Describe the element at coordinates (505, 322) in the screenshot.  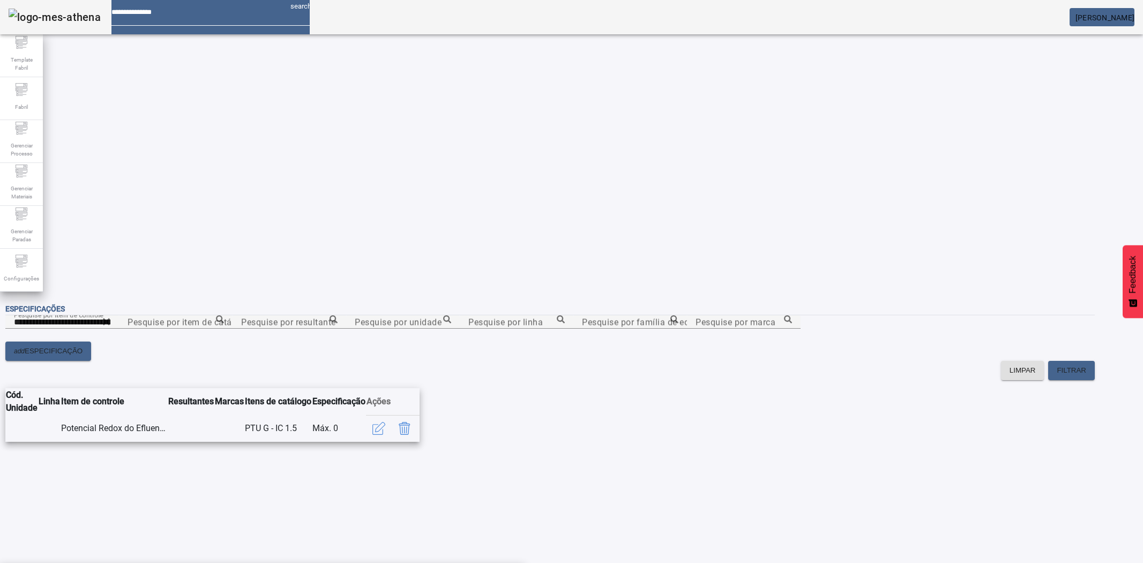
I see `mat-label: Pesquise por linha` at that location.